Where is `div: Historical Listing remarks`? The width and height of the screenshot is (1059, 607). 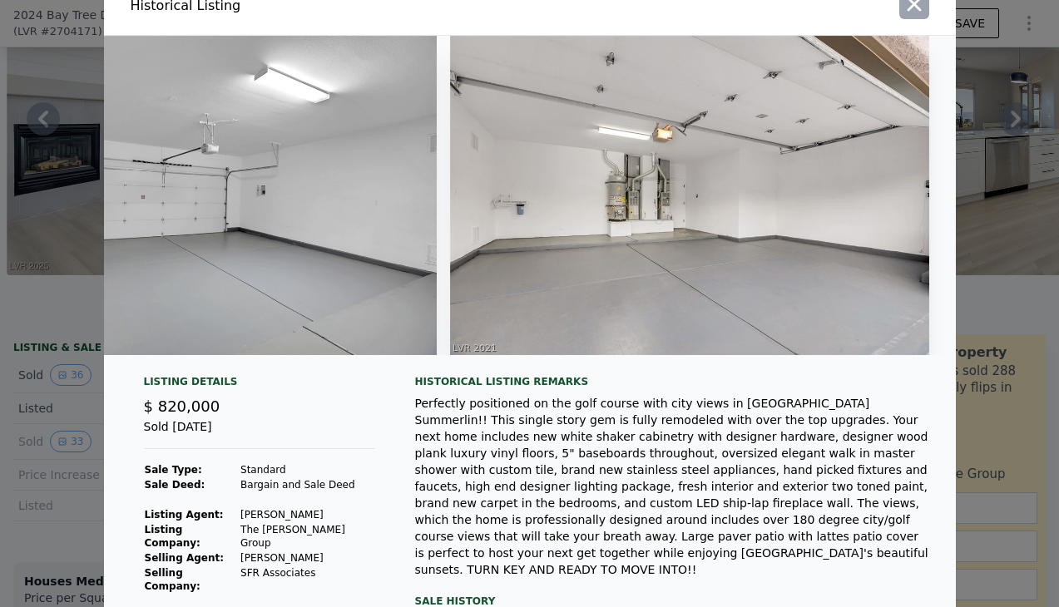
div: Historical Listing remarks is located at coordinates (672, 382).